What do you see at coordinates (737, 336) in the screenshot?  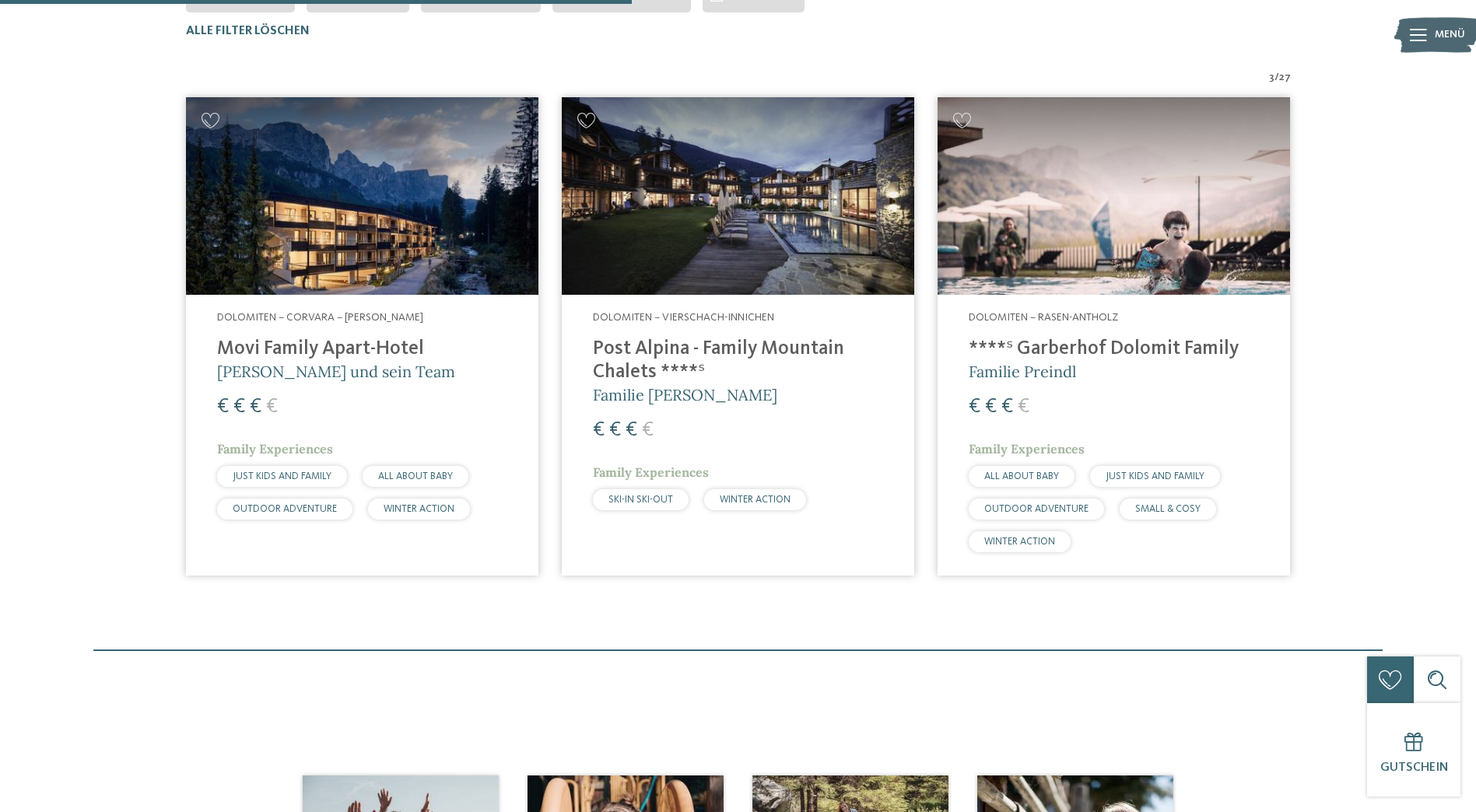 I see `a: Familienhotels gesucht? Hier findet ihr die besten! Dolomiten – Vierschach-Innichen Post Alpina -...` at bounding box center [737, 336].